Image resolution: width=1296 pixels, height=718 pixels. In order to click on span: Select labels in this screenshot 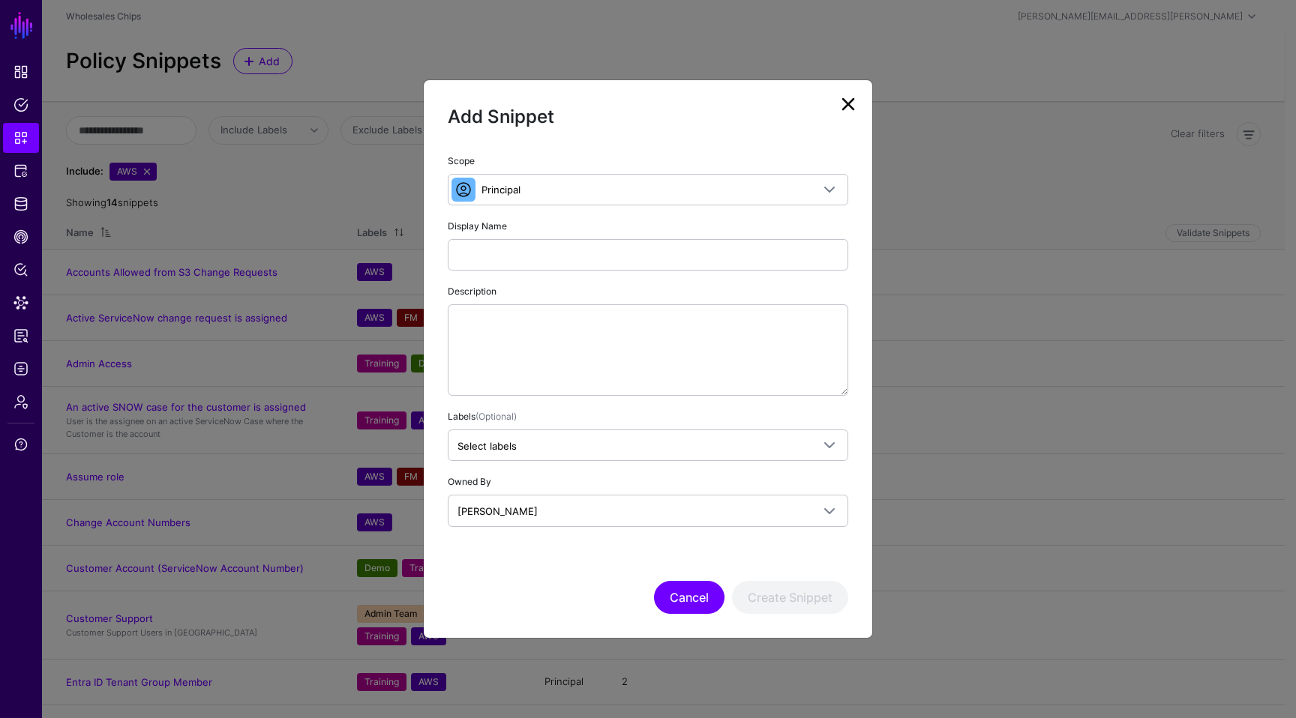, I will do `click(487, 446)`.